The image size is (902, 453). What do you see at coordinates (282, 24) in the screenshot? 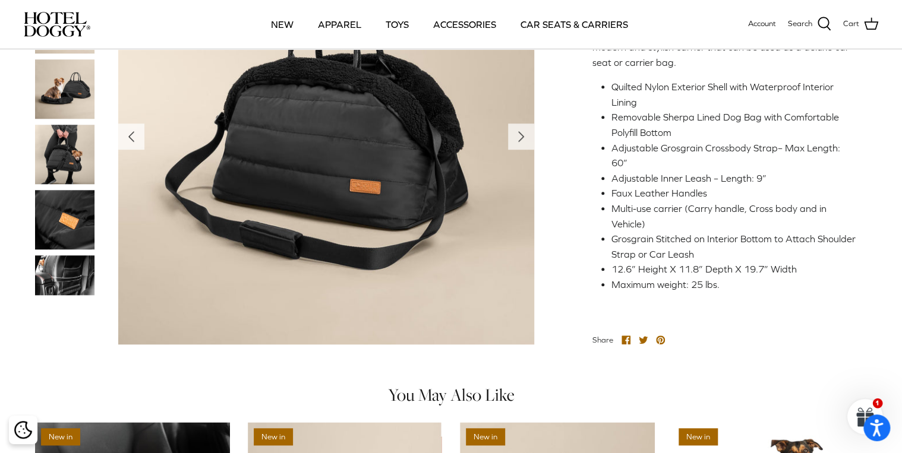
I see `a: NEW` at bounding box center [282, 24].